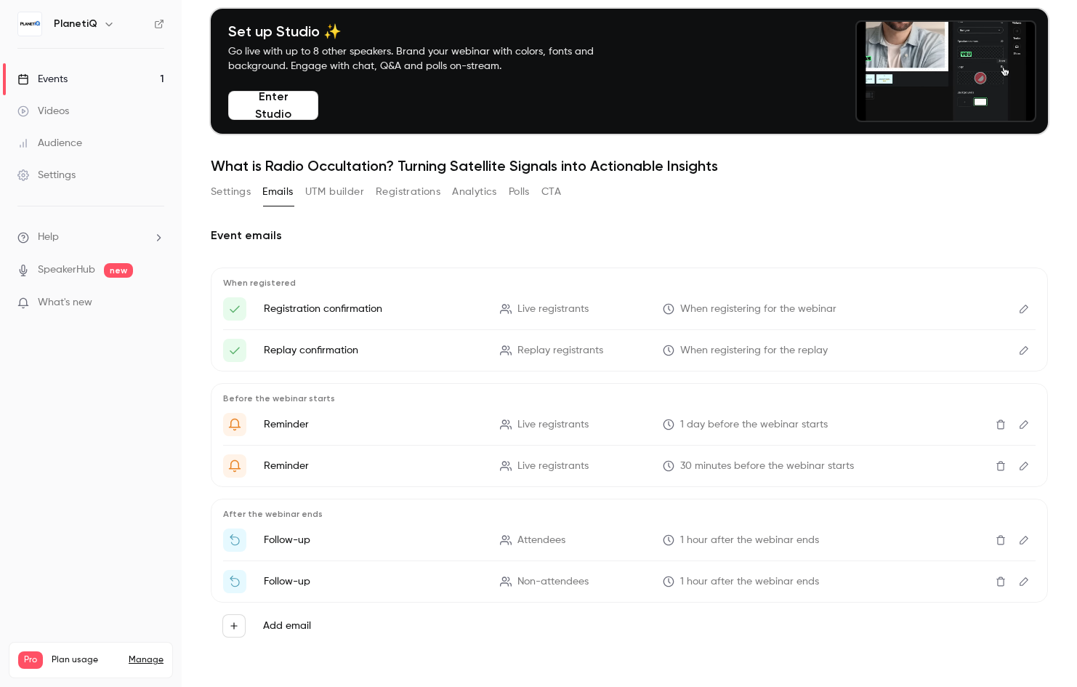  Describe the element at coordinates (334, 192) in the screenshot. I see `button: UTM builder` at that location.